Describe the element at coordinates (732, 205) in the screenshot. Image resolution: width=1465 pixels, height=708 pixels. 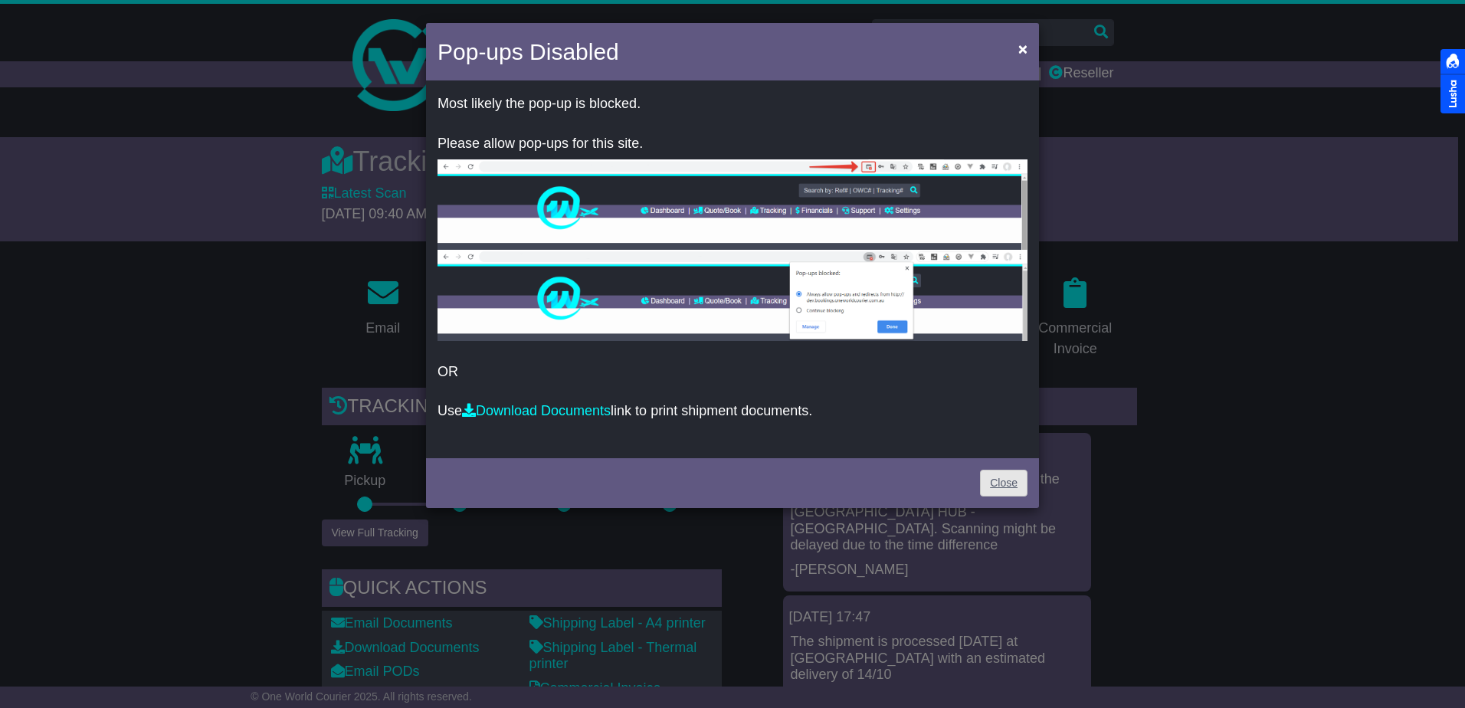
I see `img: allow-popup-1.png` at that location.